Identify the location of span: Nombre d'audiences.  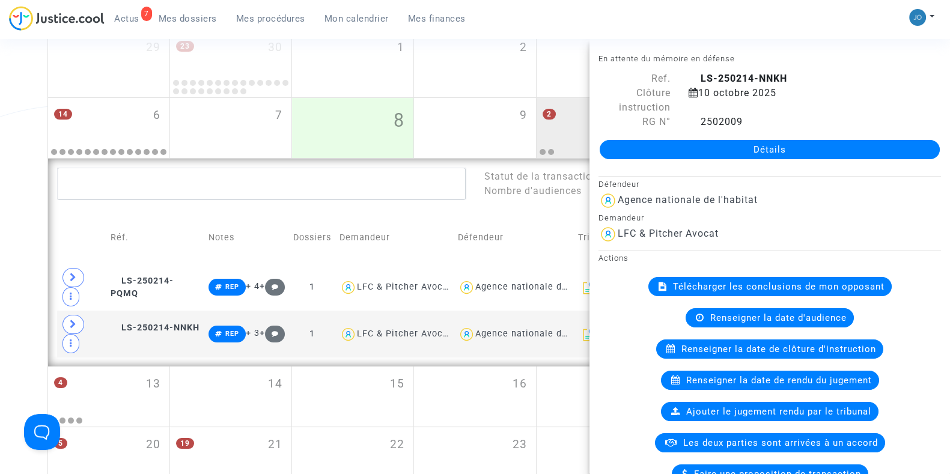
(533, 191).